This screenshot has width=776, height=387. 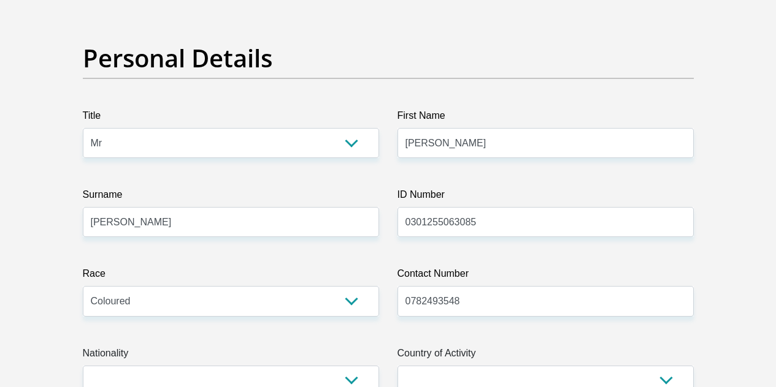 I want to click on label: Nationality, so click(x=231, y=356).